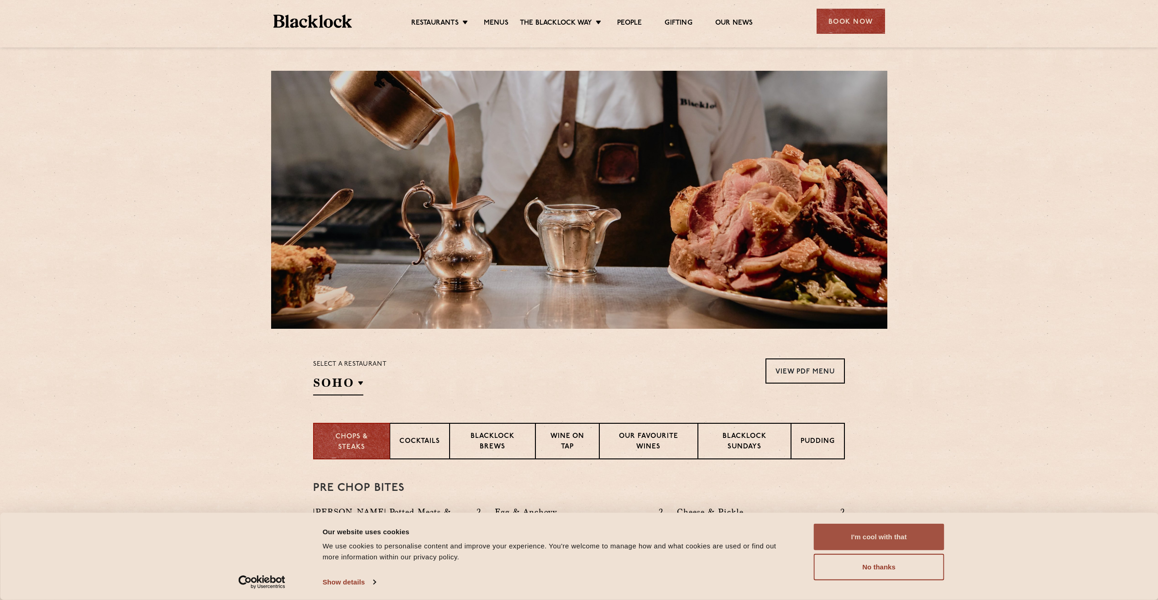  What do you see at coordinates (579, 488) in the screenshot?
I see `h3: Pre Chop Bites` at bounding box center [579, 488].